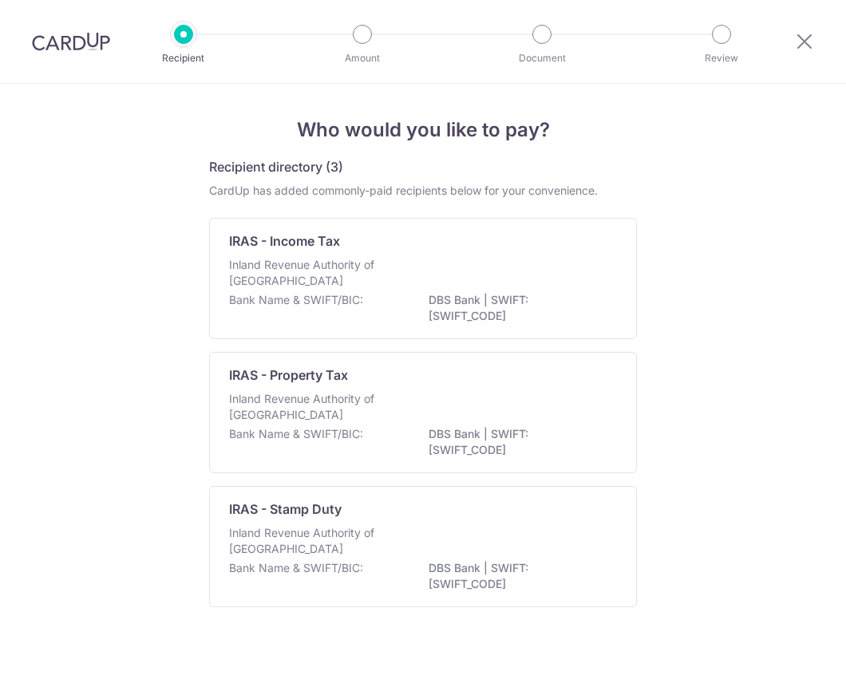 This screenshot has height=675, width=846. Describe the element at coordinates (288, 375) in the screenshot. I see `p: IRAS - Property Tax` at that location.